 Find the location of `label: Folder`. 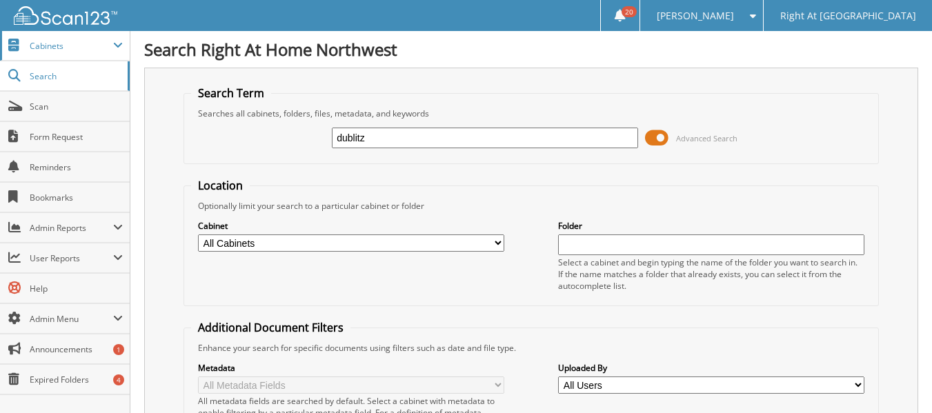

label: Folder is located at coordinates (712, 226).